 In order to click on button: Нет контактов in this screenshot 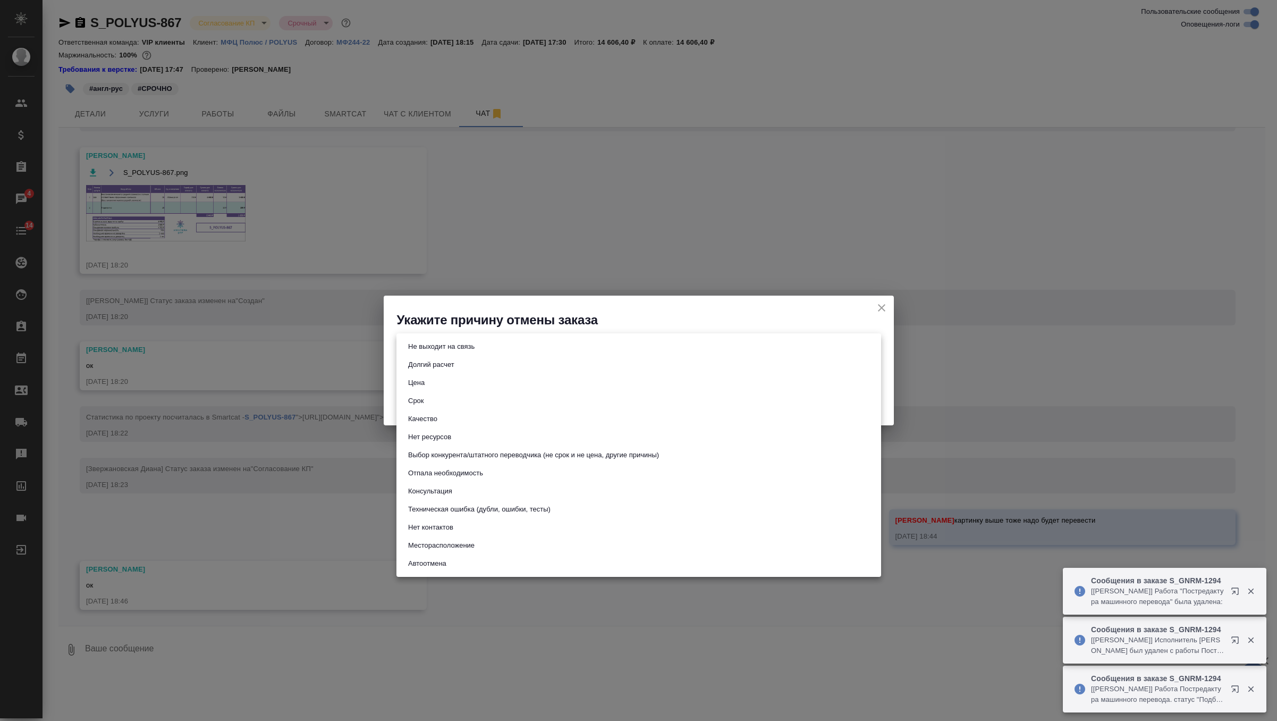, I will do `click(431, 527)`.